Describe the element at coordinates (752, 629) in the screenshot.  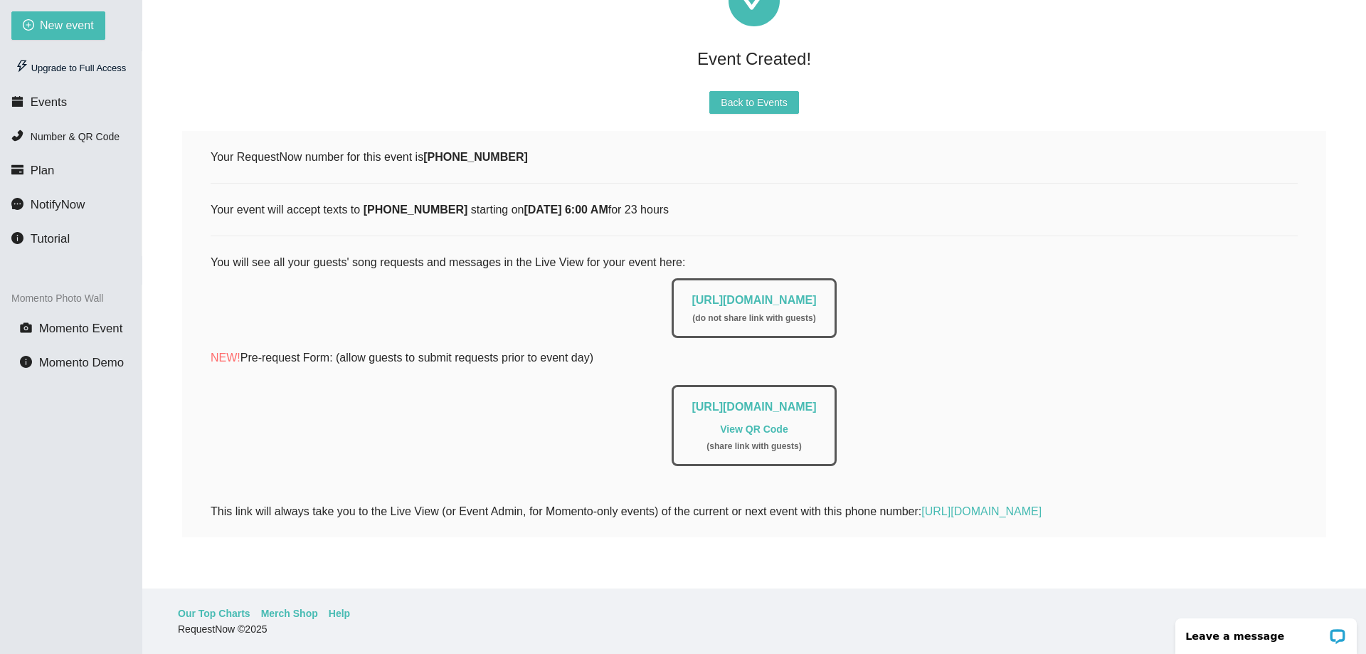
I see `div: RequestNow © 2025` at that location.